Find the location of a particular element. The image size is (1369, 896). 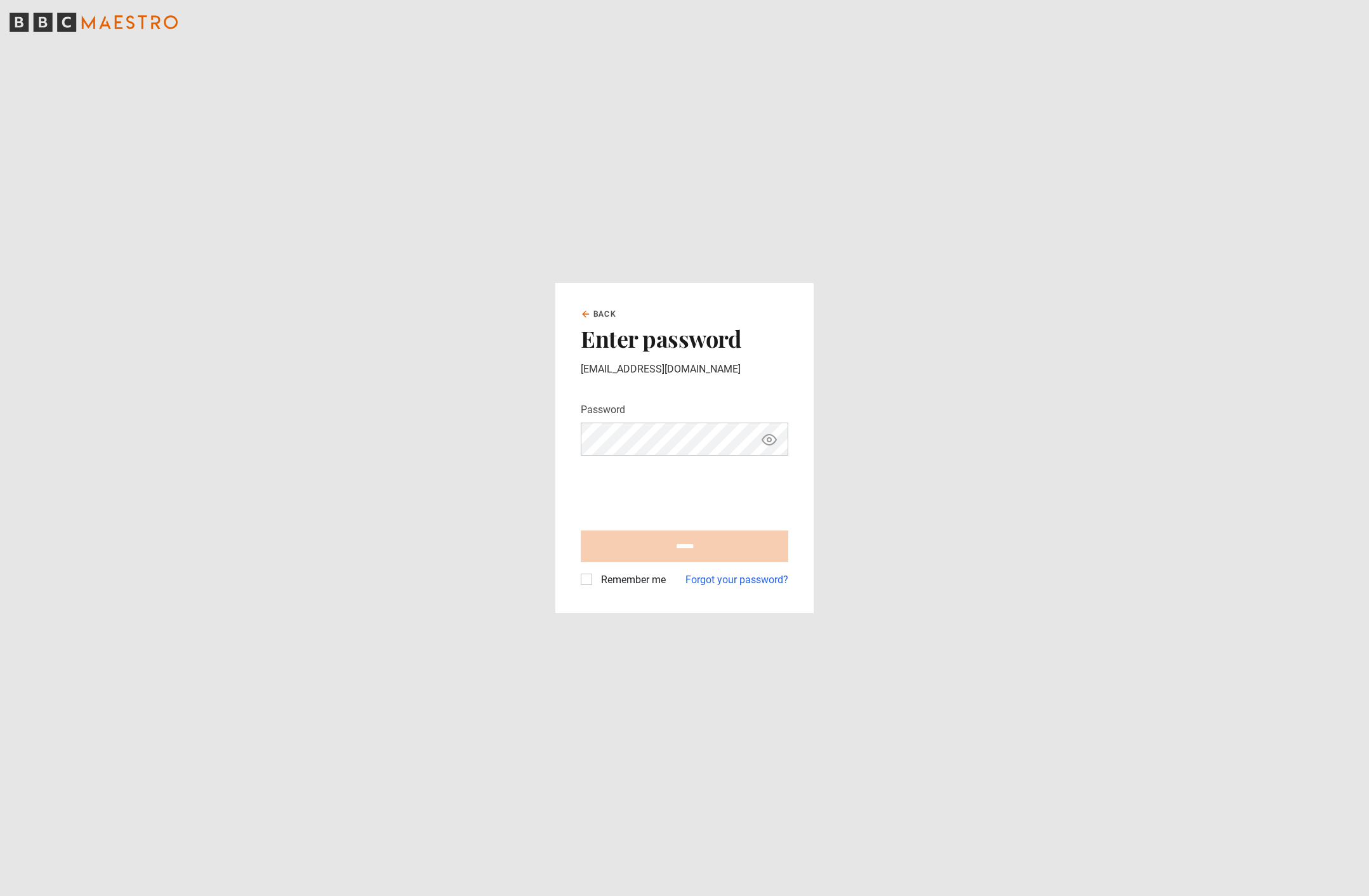

a: BBC Maestro is located at coordinates (93, 22).